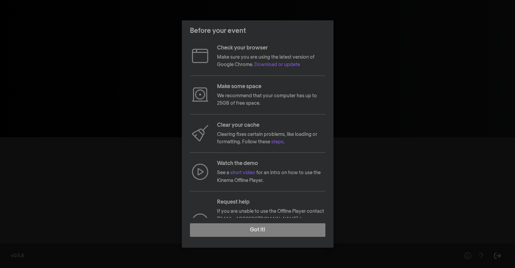 Image resolution: width=515 pixels, height=268 pixels. I want to click on p: Check your browser, so click(271, 48).